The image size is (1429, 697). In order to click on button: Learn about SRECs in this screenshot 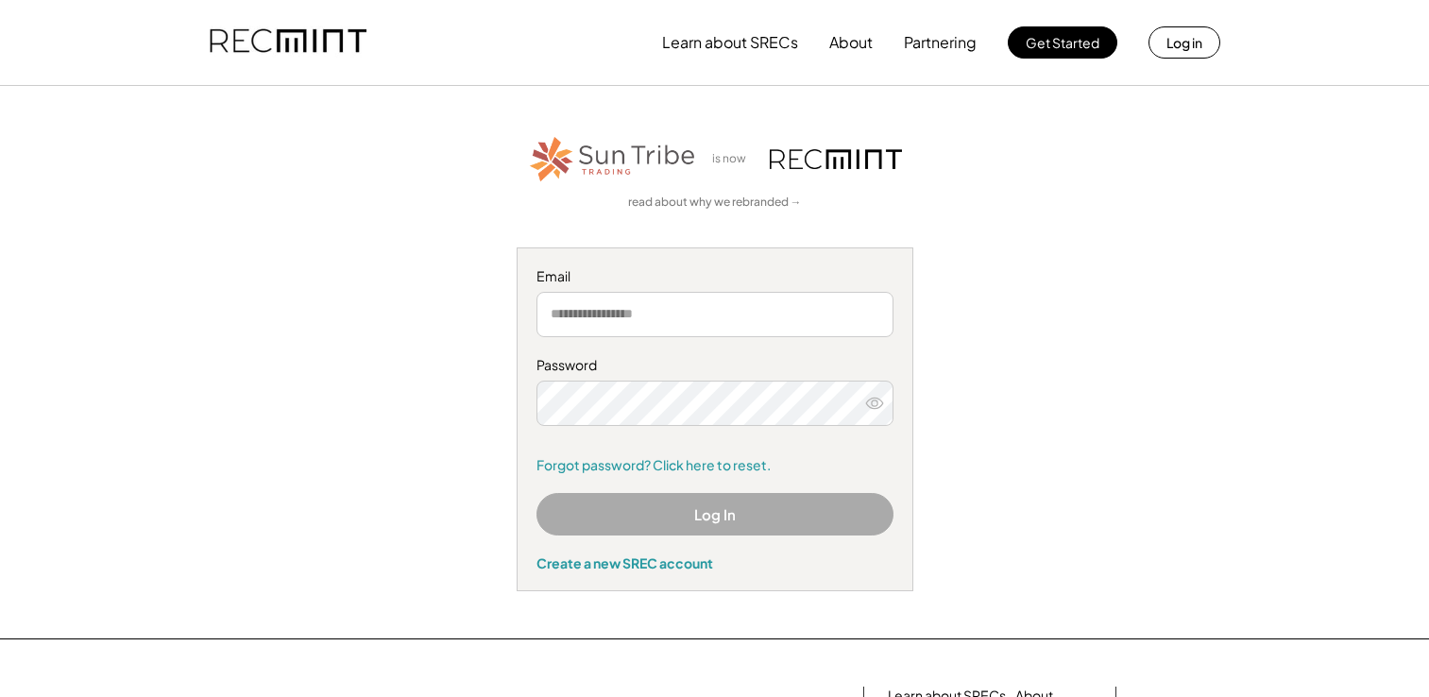, I will do `click(730, 42)`.